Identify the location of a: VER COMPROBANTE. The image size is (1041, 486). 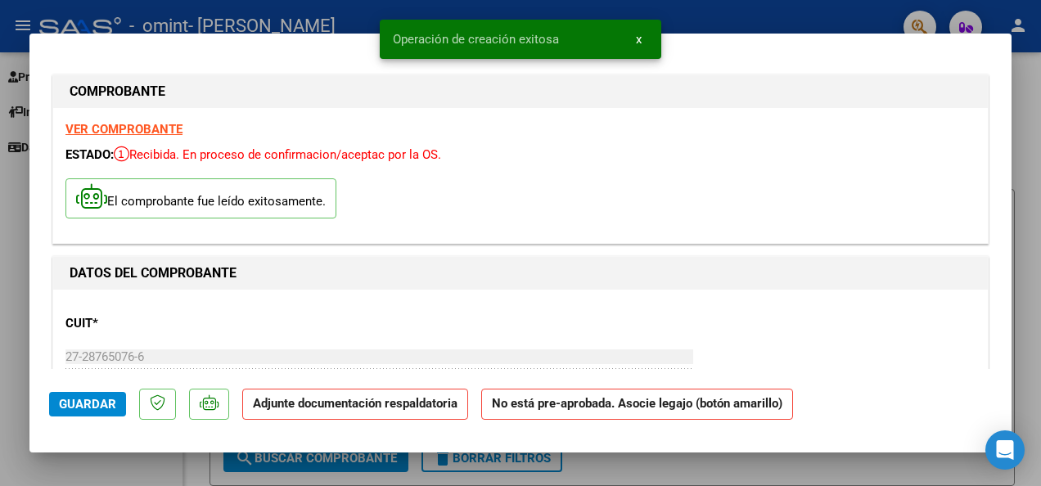
(124, 129).